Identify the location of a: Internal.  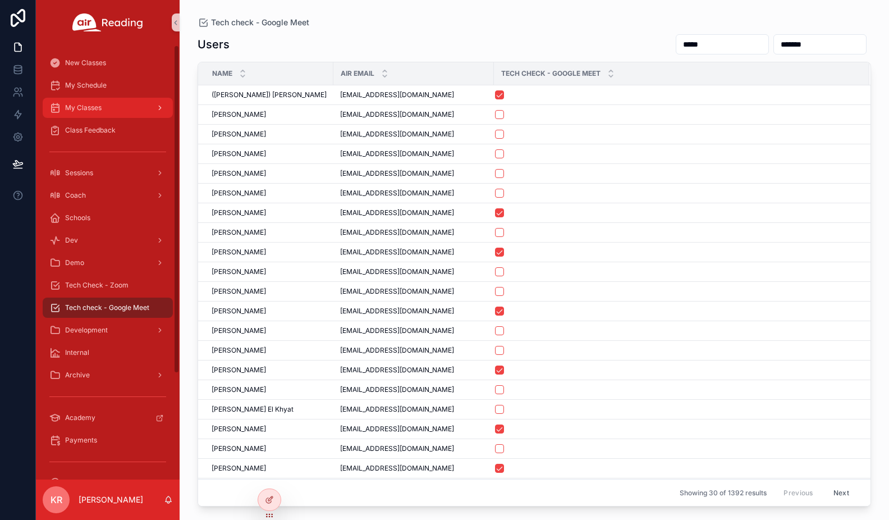
(108, 352).